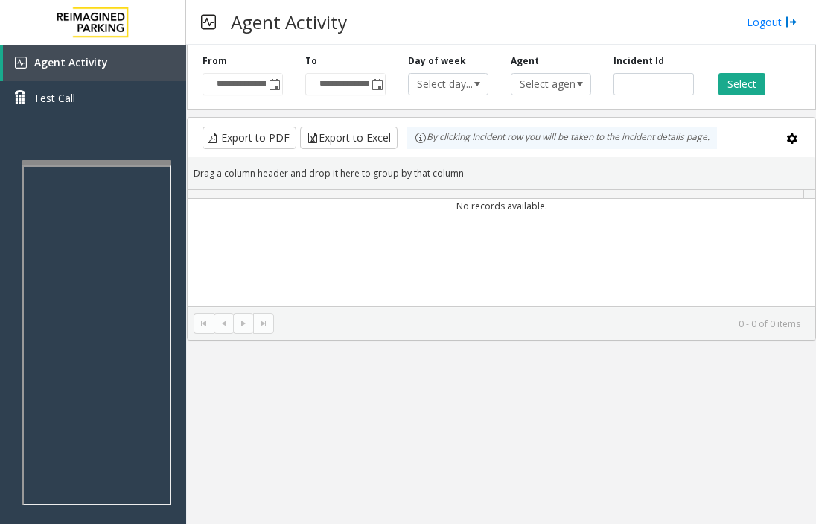 The width and height of the screenshot is (816, 524). I want to click on a: Agent Activity, so click(95, 63).